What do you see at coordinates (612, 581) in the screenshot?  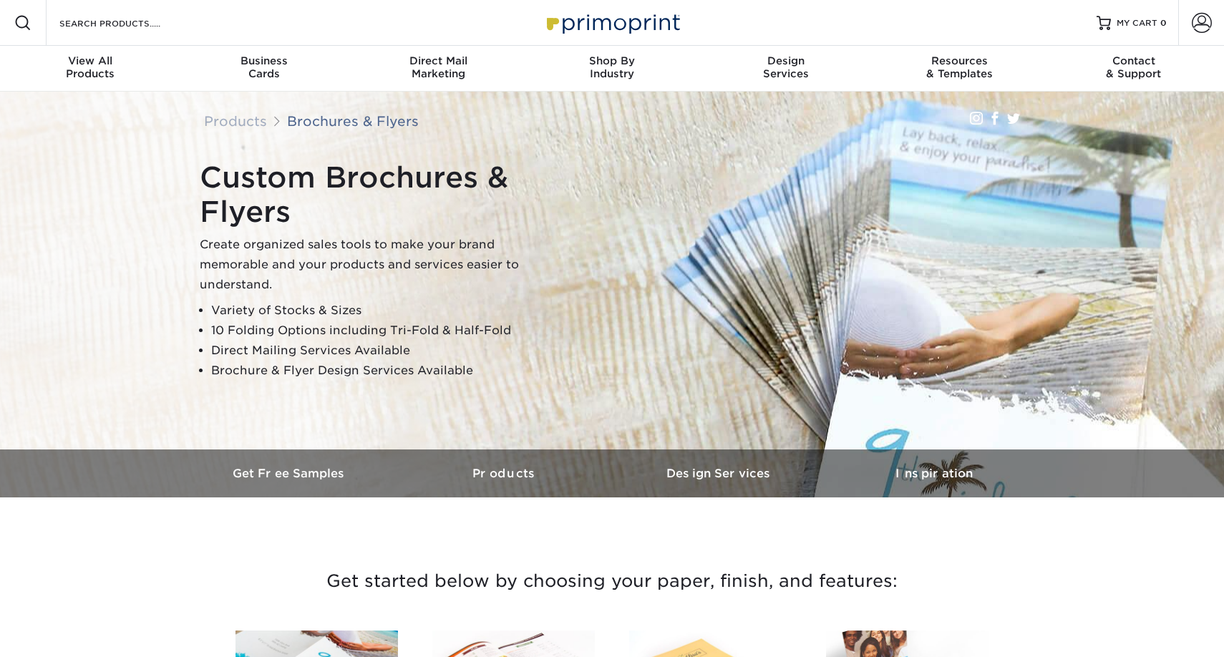 I see `h3: Get started below by choosing your paper, finish, and features:` at bounding box center [612, 581].